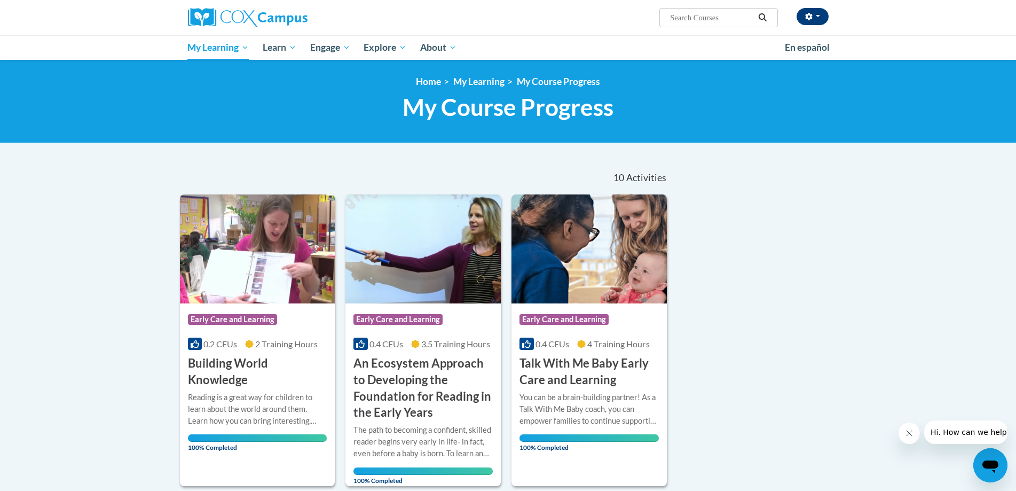  What do you see at coordinates (423, 442) in the screenshot?
I see `div: The path to becoming a confident, skilled reader begins very early in life- in fact, even before ...` at bounding box center [423, 442].